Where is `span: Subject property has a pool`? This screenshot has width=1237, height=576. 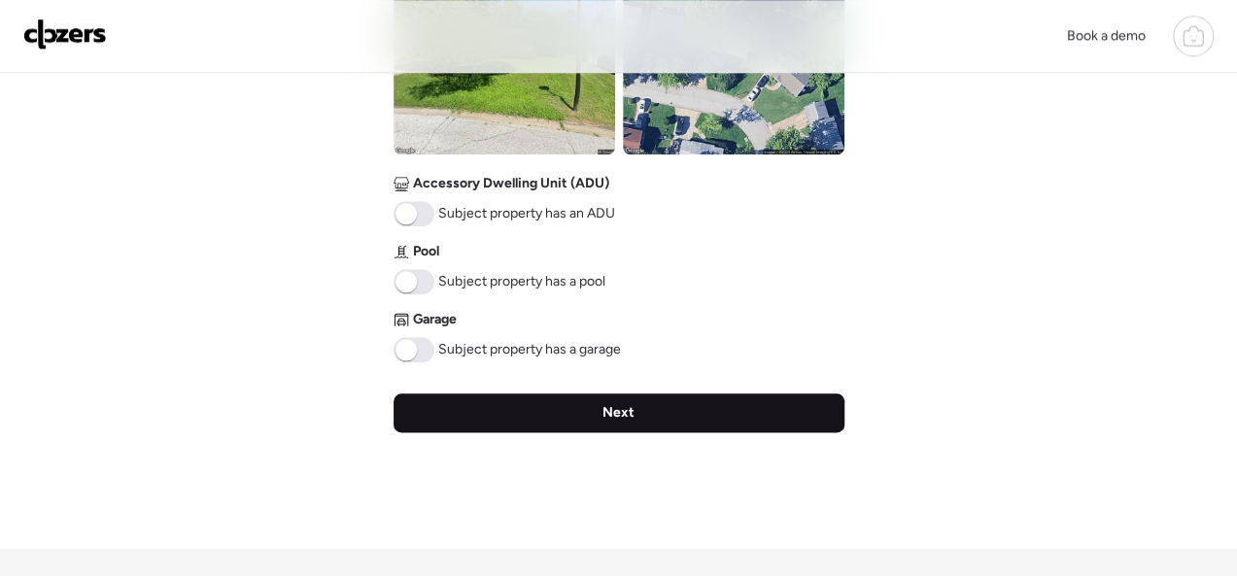 span: Subject property has a pool is located at coordinates (522, 282).